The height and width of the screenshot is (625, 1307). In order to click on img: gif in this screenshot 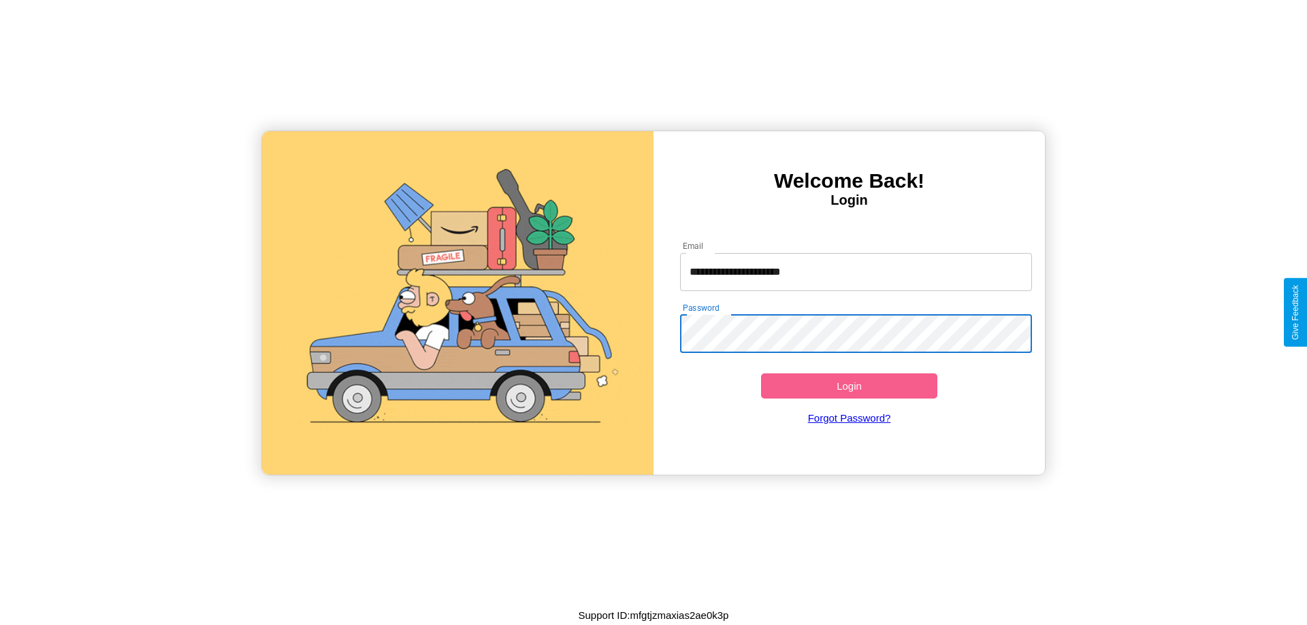, I will do `click(457, 303)`.